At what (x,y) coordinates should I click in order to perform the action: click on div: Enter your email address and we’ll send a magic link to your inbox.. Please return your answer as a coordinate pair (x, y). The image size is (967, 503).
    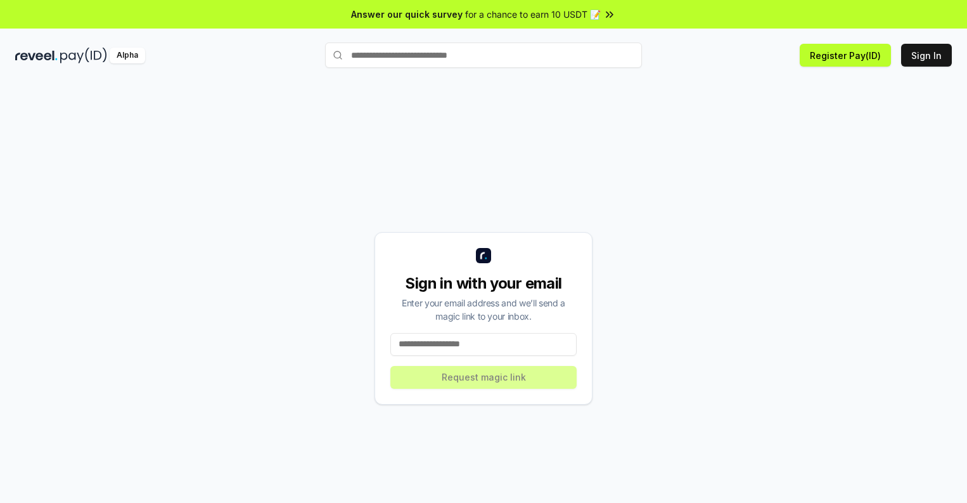
    Looking at the image, I should click on (484, 309).